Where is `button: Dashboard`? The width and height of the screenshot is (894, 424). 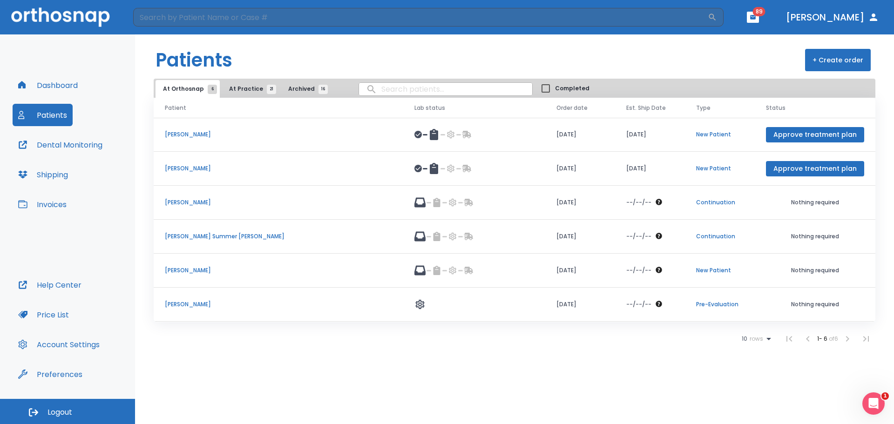
button: Dashboard is located at coordinates (48, 85).